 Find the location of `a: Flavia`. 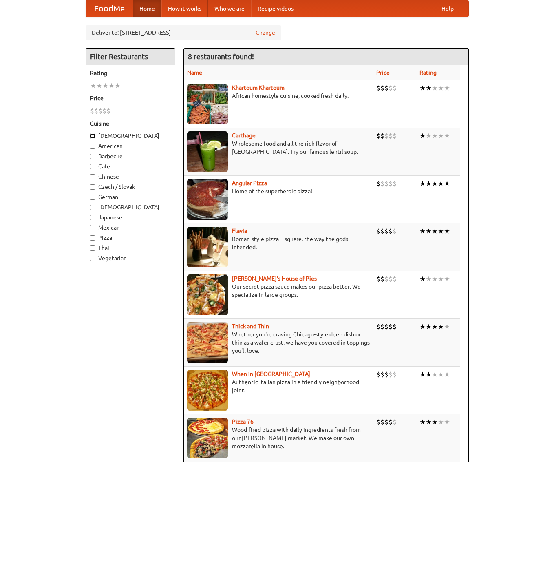

a: Flavia is located at coordinates (239, 231).